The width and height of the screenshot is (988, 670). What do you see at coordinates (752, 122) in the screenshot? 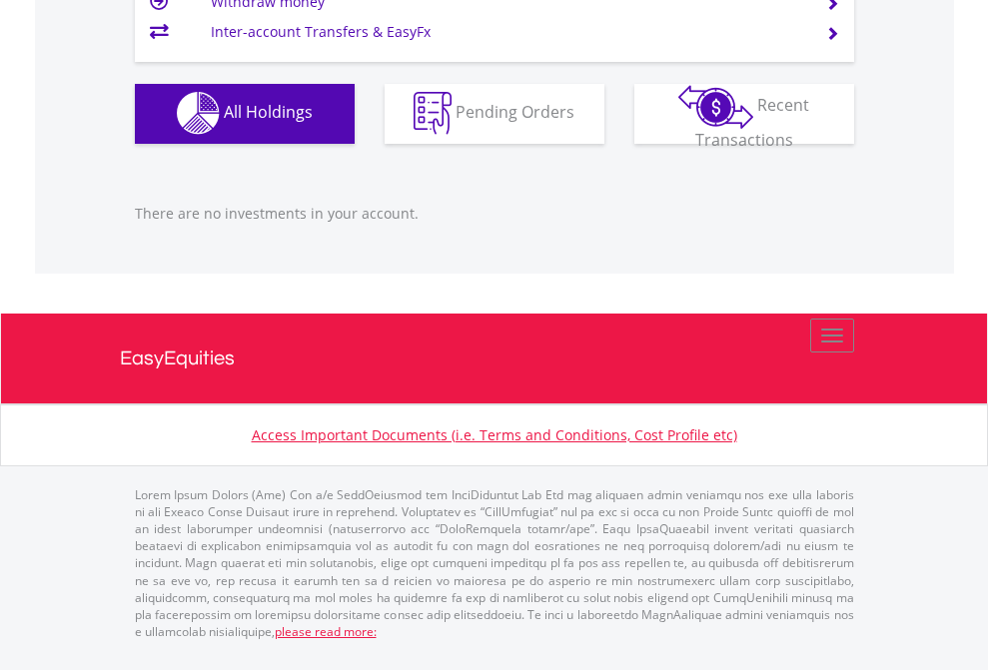
I see `span: Recent Transactions` at bounding box center [752, 122].